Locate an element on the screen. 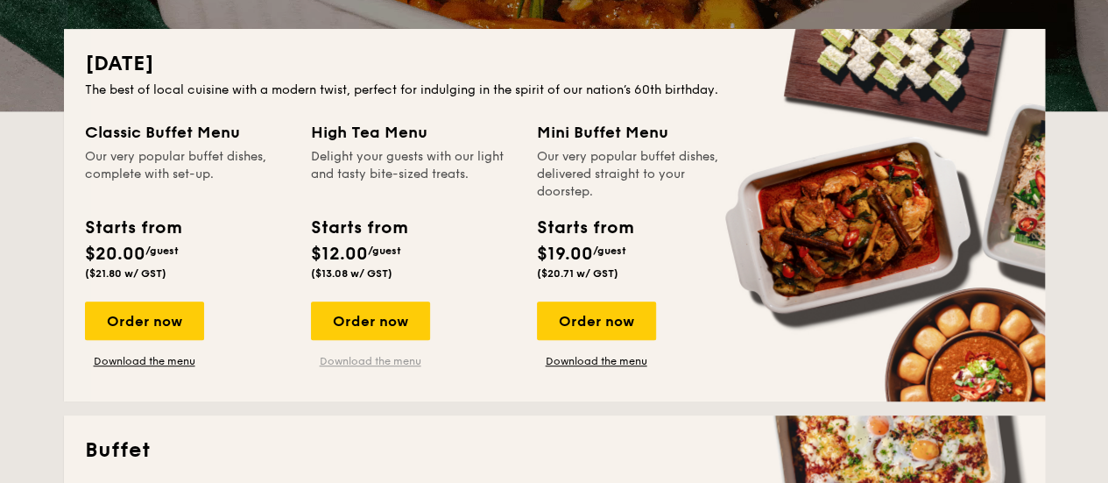  span: $20.00 is located at coordinates (115, 254).